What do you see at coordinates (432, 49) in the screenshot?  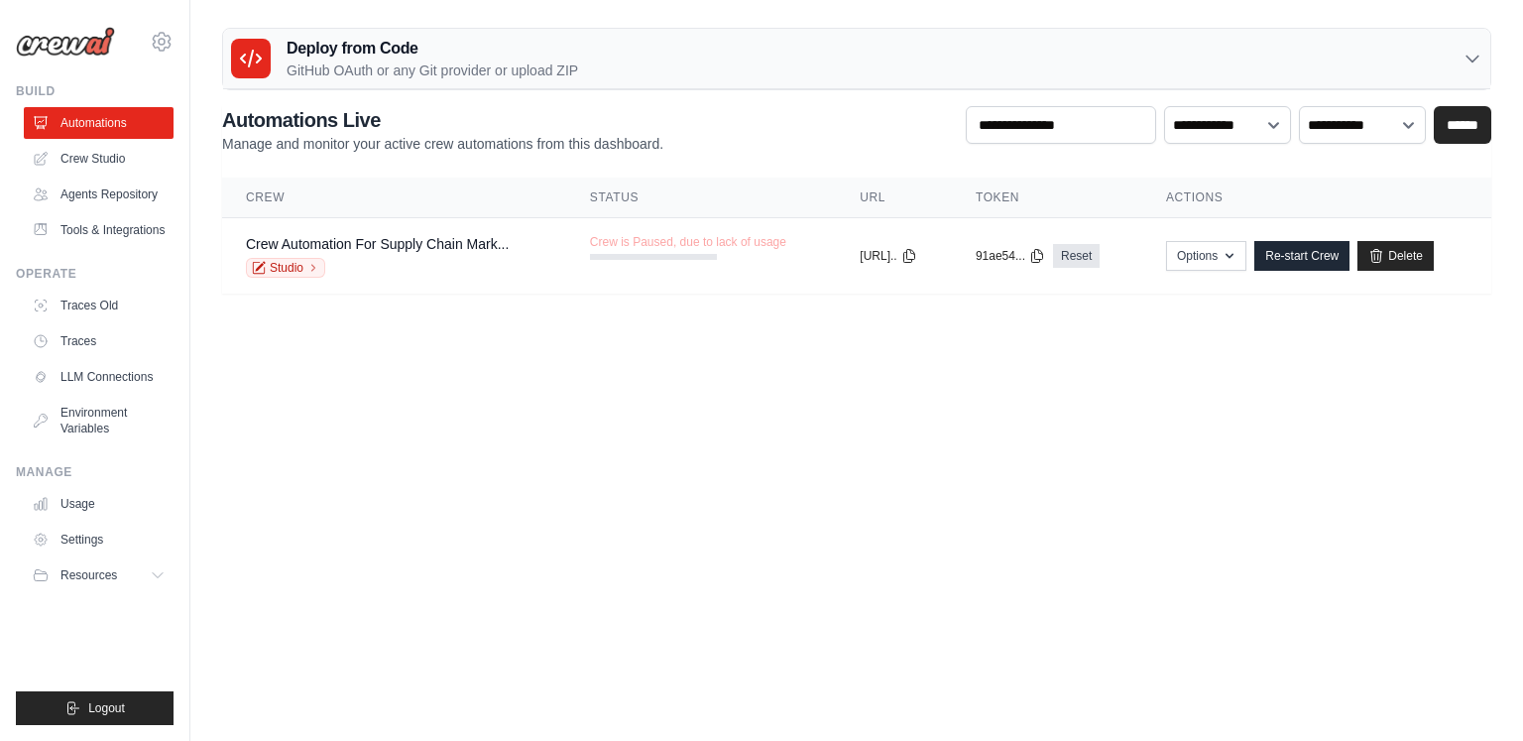 I see `h3: Deploy from Code` at bounding box center [432, 49].